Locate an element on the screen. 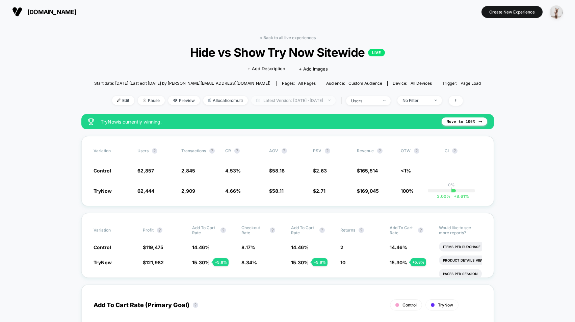  div: Trigger: is located at coordinates (461, 83).